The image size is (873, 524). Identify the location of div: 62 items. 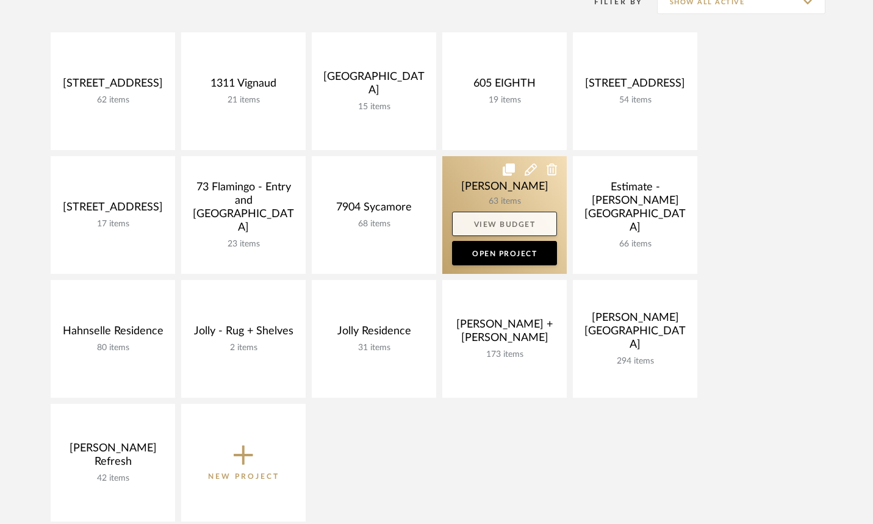
(113, 100).